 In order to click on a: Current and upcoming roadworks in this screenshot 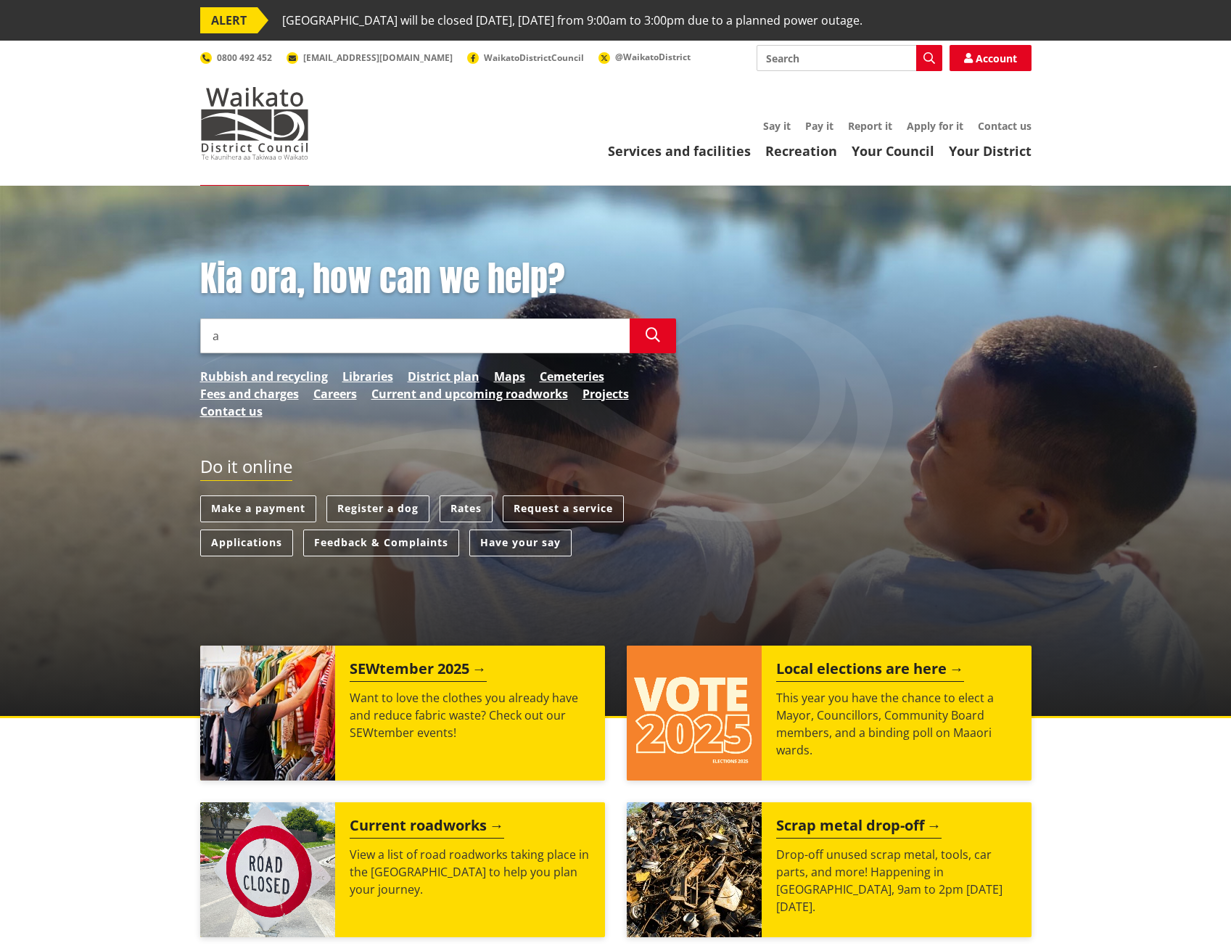, I will do `click(469, 394)`.